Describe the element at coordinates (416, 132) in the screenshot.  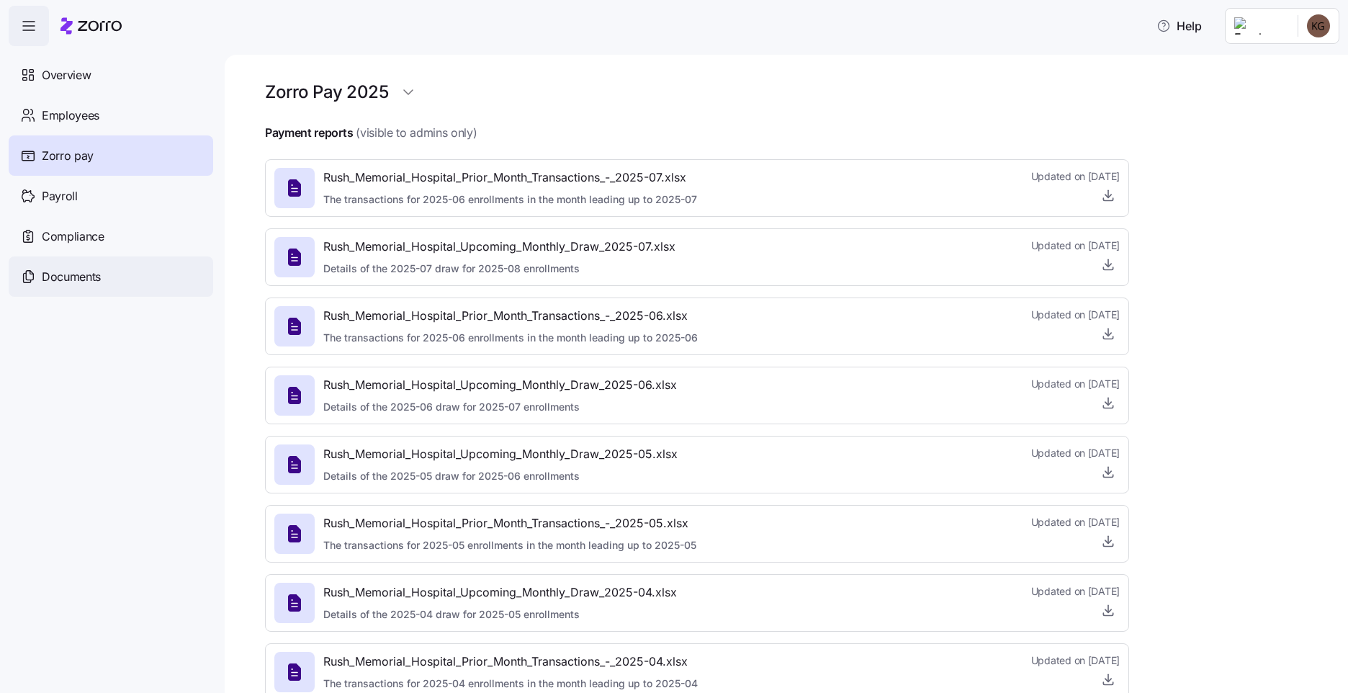
I see `span: (visible to admins only)` at that location.